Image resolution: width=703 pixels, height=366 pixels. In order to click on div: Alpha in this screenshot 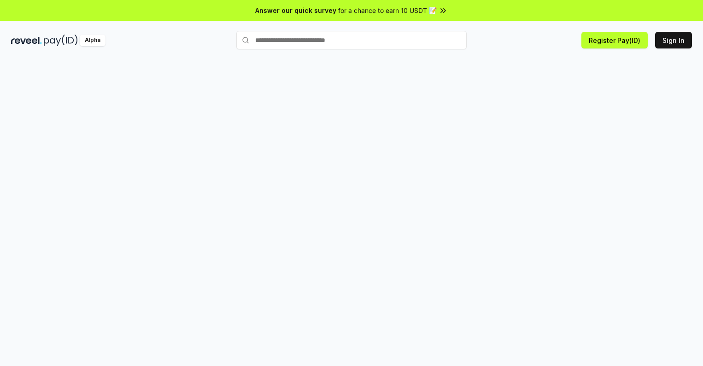, I will do `click(93, 40)`.